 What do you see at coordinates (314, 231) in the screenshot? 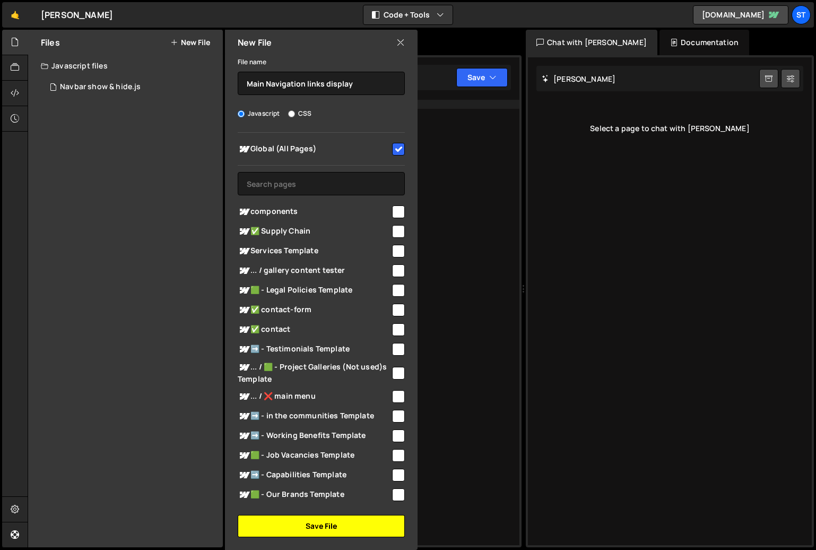
I see `span: ✅ Supply Chain` at bounding box center [314, 231].